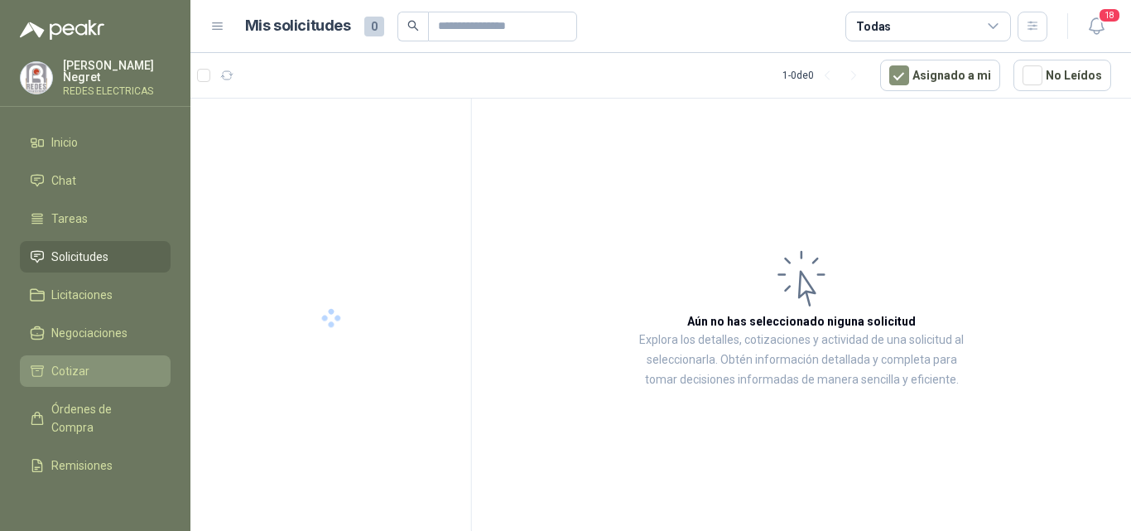 This screenshot has width=1131, height=531. I want to click on div: Todas, so click(874, 26).